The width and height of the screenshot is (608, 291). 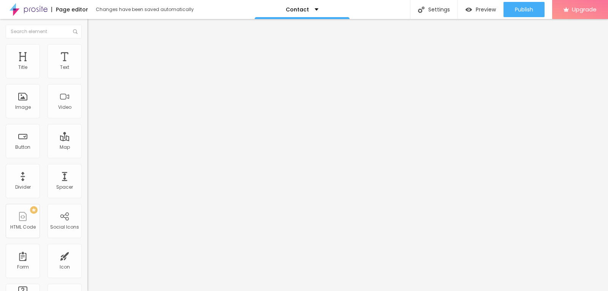 What do you see at coordinates (65, 107) in the screenshot?
I see `div: Video` at bounding box center [65, 107].